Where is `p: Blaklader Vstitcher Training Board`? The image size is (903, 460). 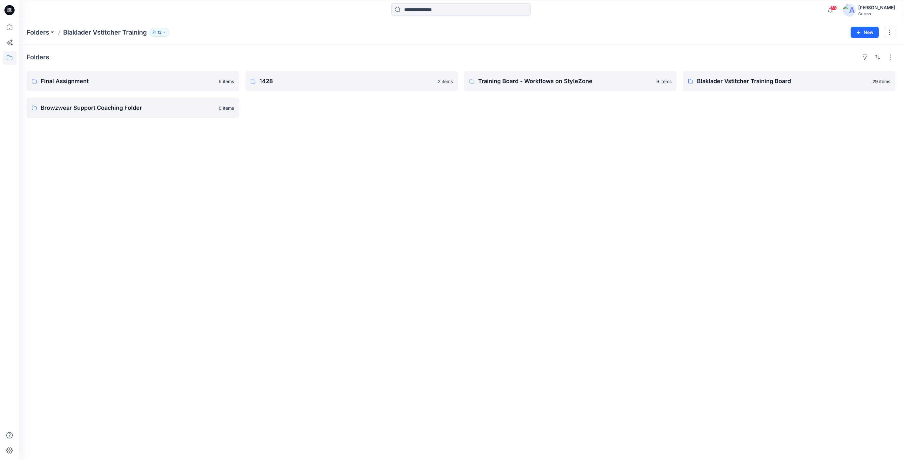 p: Blaklader Vstitcher Training Board is located at coordinates (782, 81).